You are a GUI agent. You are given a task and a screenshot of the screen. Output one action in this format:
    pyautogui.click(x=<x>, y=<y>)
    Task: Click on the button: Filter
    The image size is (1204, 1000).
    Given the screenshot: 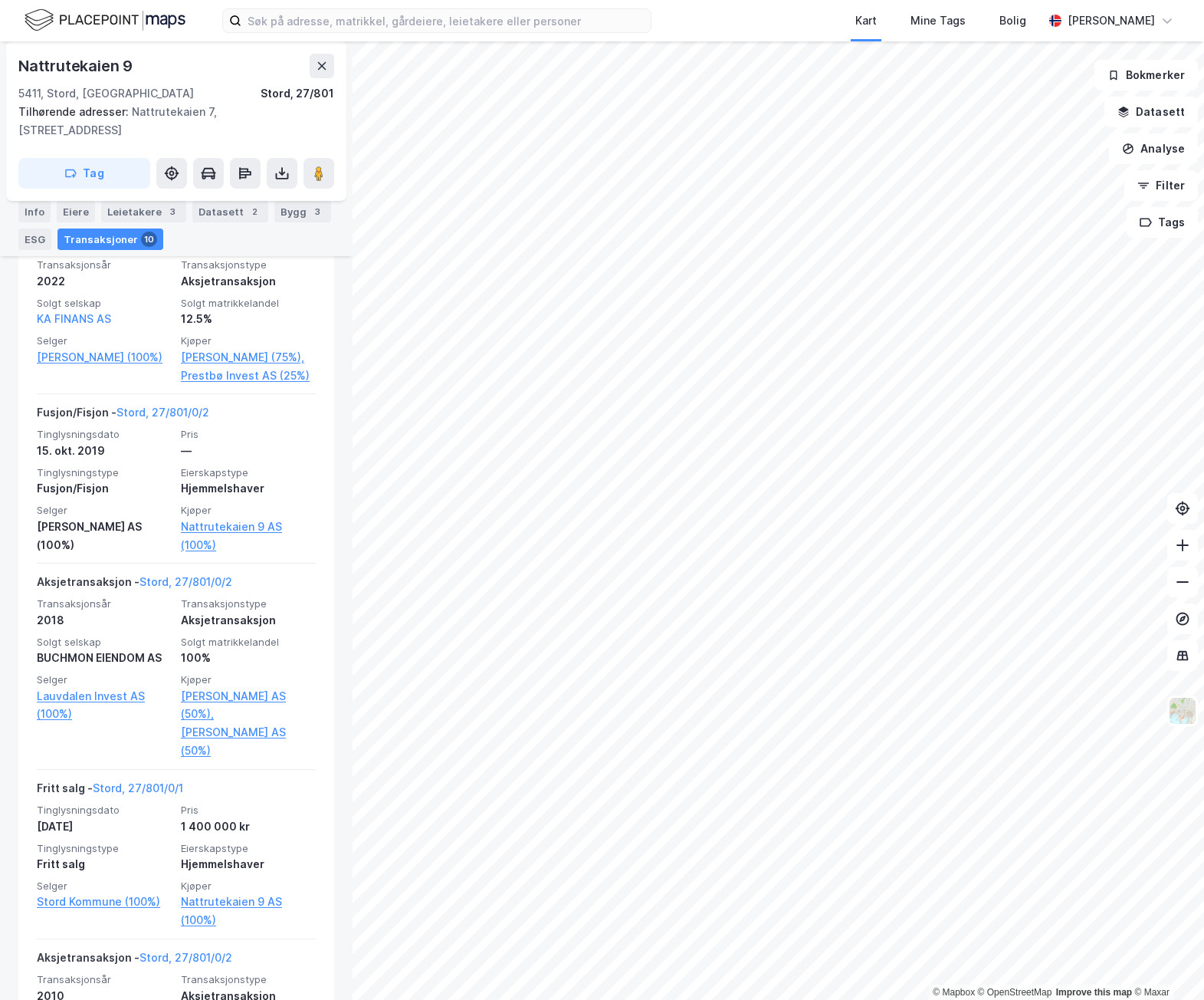 What is the action you would take?
    pyautogui.click(x=1161, y=185)
    